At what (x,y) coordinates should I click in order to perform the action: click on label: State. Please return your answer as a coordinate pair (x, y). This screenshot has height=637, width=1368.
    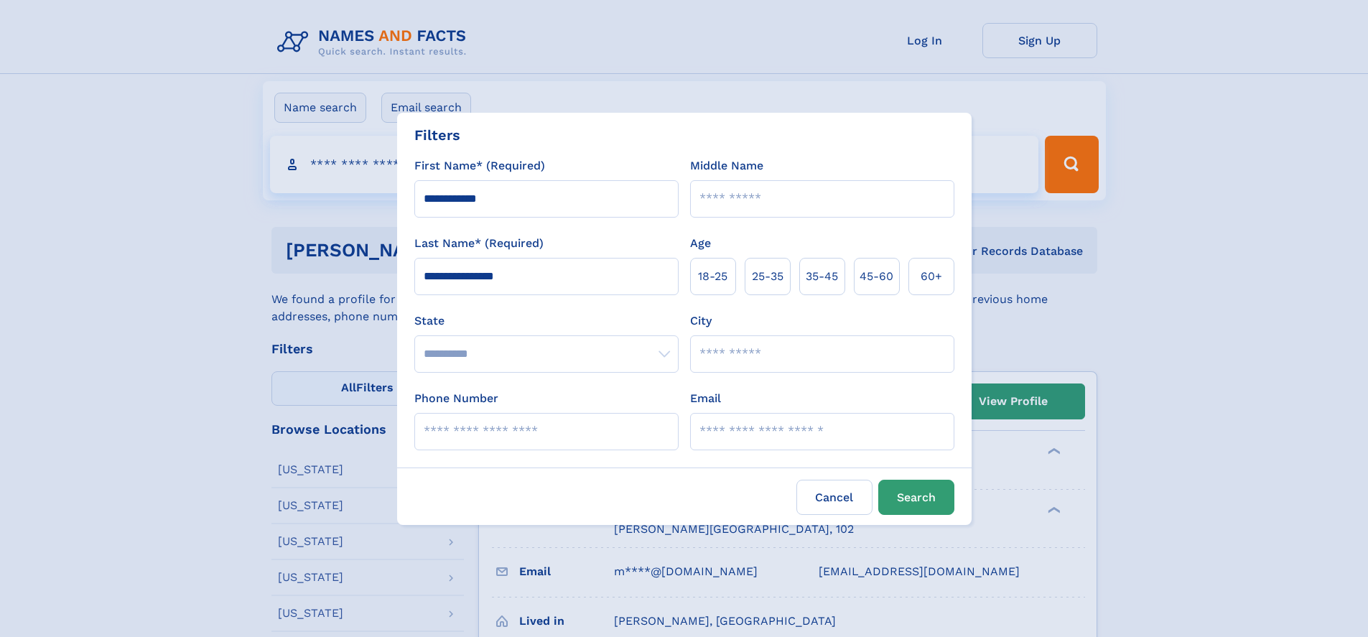
    Looking at the image, I should click on (546, 321).